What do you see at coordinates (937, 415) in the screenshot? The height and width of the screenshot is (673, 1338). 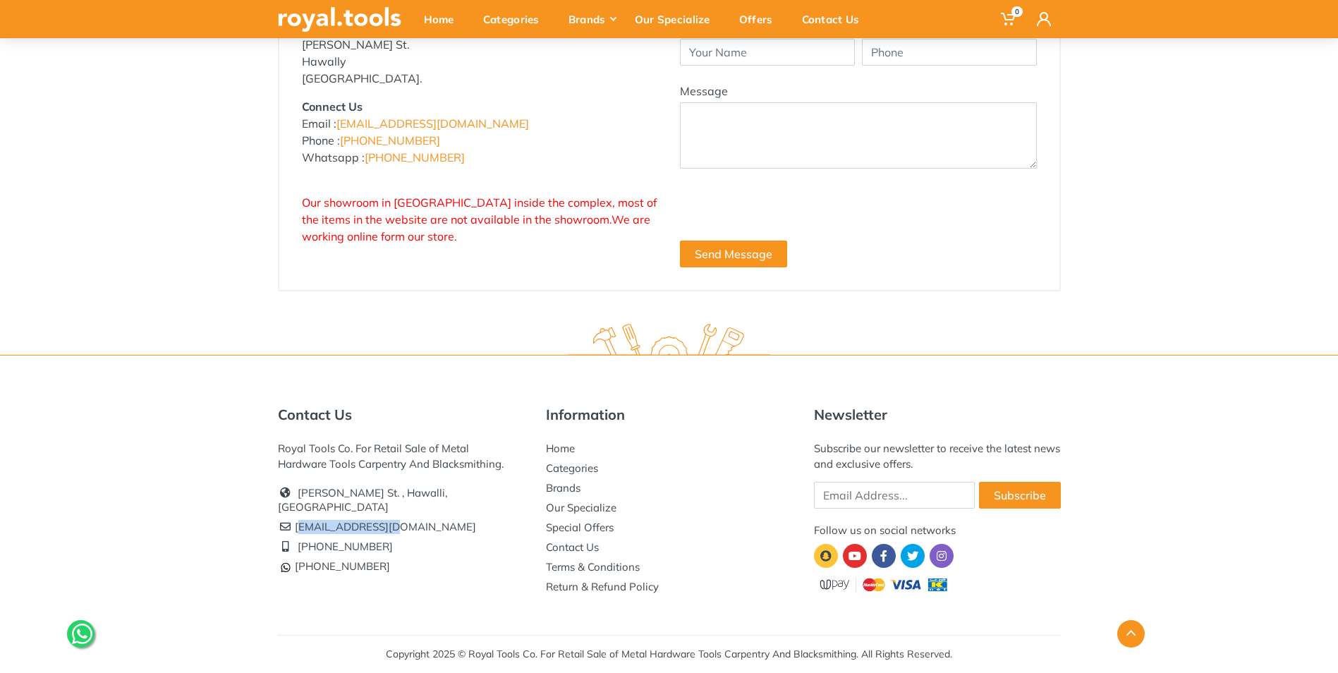 I see `h5: Newsletter` at bounding box center [937, 415].